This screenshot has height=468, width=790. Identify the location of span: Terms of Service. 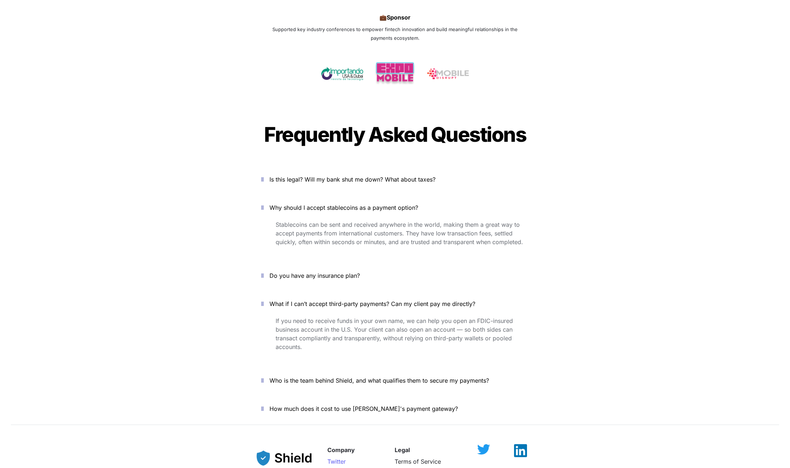
(418, 462).